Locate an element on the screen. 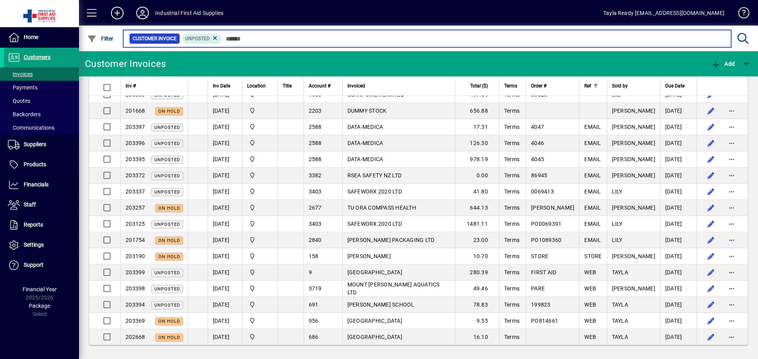 This screenshot has height=359, width=758. td: 656.88 is located at coordinates (477, 111).